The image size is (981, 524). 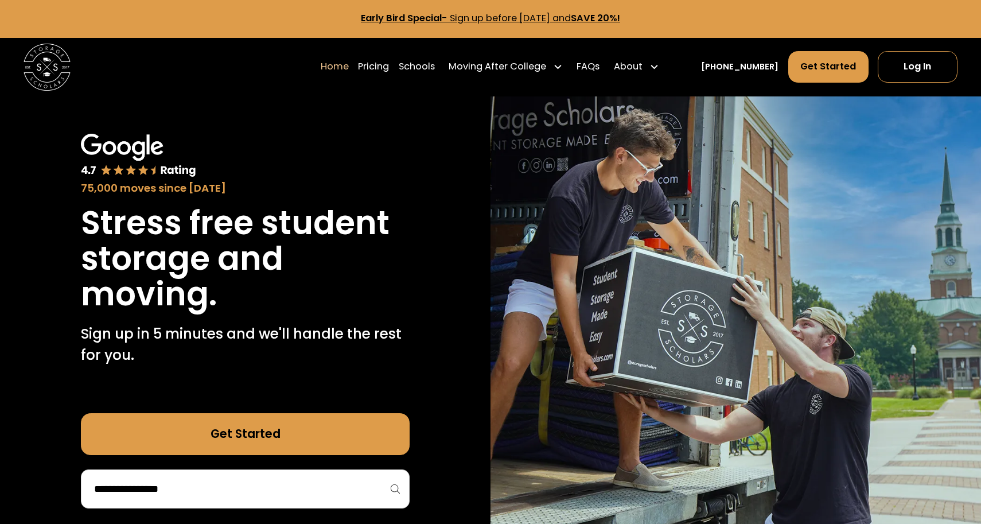 I want to click on a: Home, so click(x=335, y=67).